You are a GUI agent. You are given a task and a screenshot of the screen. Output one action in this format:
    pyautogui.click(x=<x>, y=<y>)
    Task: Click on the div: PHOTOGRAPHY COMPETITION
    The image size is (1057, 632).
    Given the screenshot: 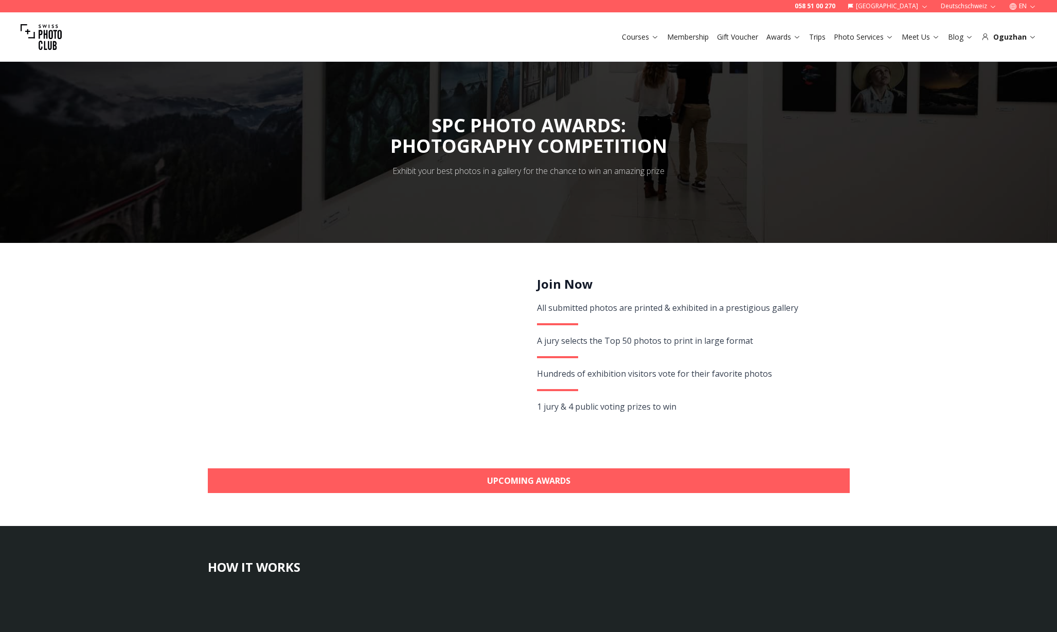 What is the action you would take?
    pyautogui.click(x=529, y=146)
    